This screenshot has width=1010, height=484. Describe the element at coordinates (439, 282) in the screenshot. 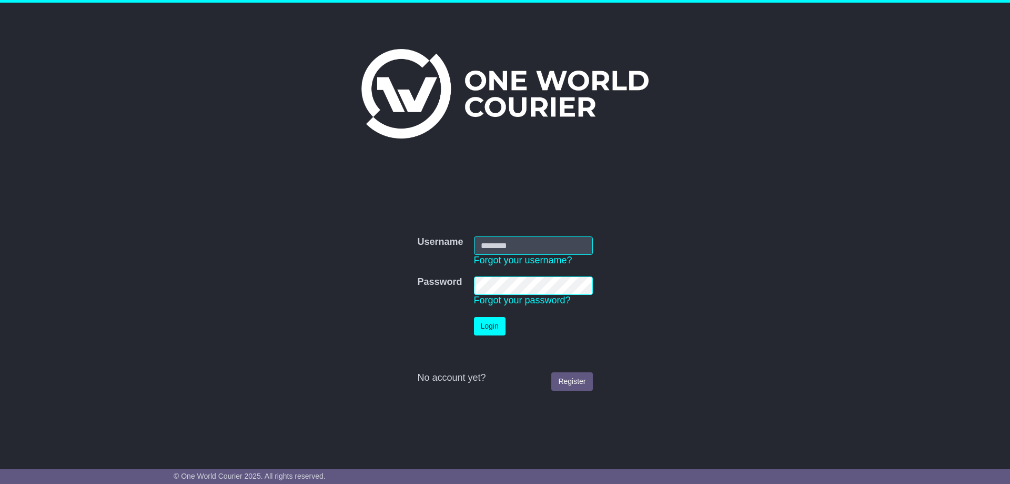

I see `label: Password` at that location.